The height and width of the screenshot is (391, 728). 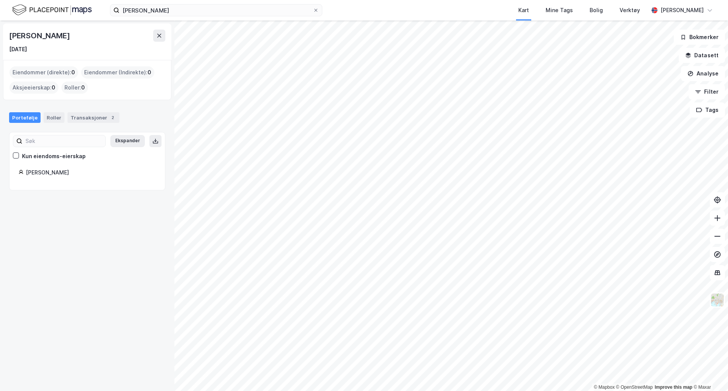 What do you see at coordinates (706, 92) in the screenshot?
I see `button: Filter` at bounding box center [706, 92].